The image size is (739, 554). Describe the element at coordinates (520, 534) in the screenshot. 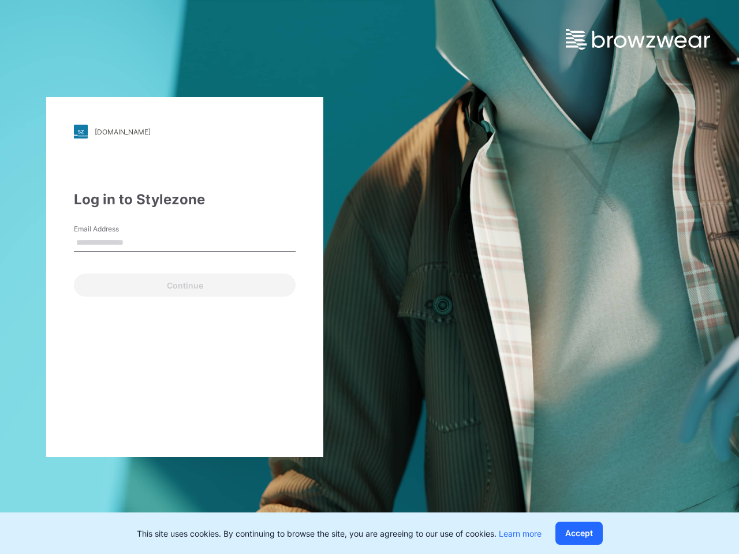

I see `a: Learn more` at that location.